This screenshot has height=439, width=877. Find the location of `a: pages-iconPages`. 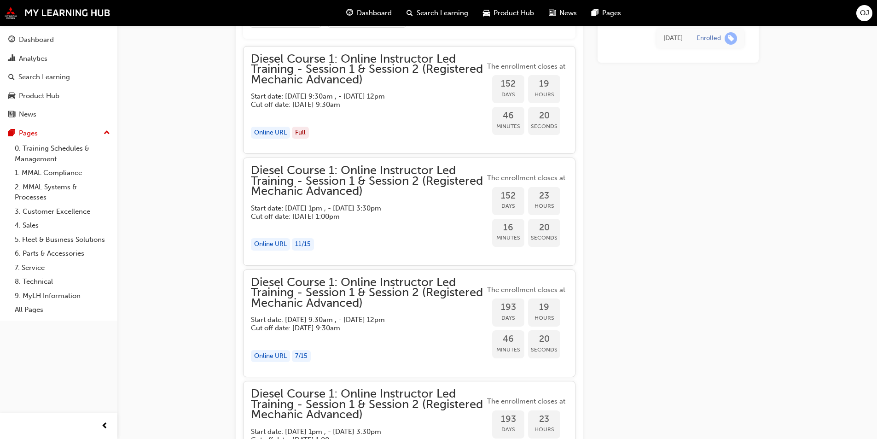

a: pages-iconPages is located at coordinates (606, 13).